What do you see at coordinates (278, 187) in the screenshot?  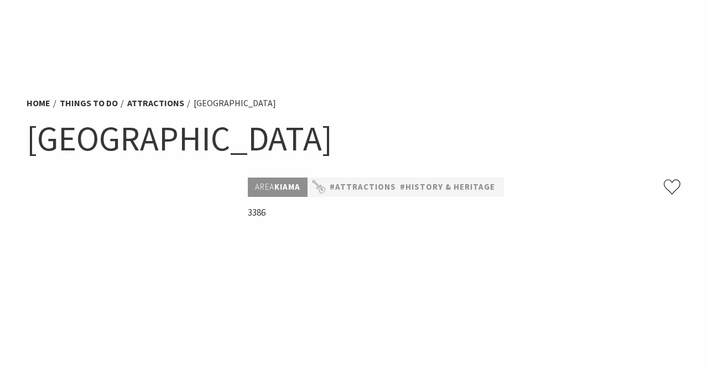 I see `p: Kiama` at bounding box center [278, 187].